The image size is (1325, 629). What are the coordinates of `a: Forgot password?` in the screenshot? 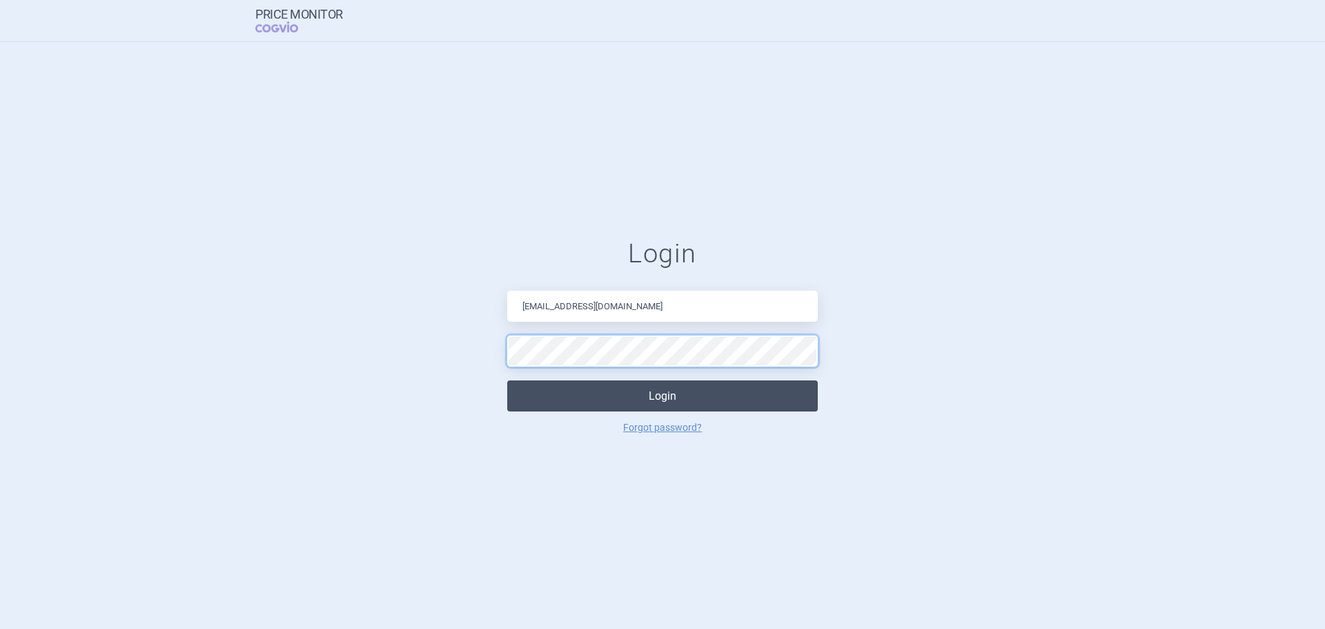 It's located at (663, 427).